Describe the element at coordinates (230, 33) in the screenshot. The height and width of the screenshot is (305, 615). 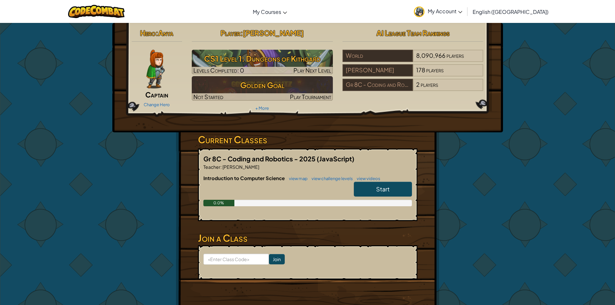
I see `span: Player` at that location.